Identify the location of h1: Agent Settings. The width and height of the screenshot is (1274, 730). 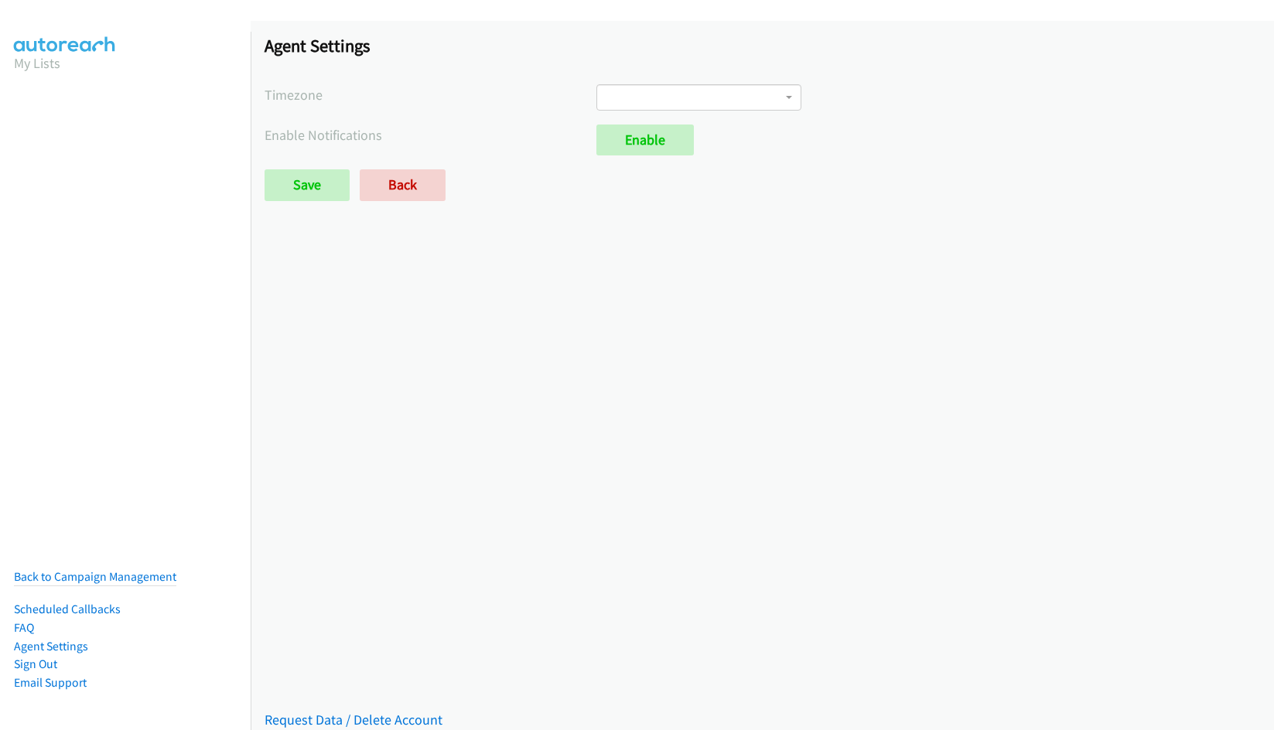
(762, 46).